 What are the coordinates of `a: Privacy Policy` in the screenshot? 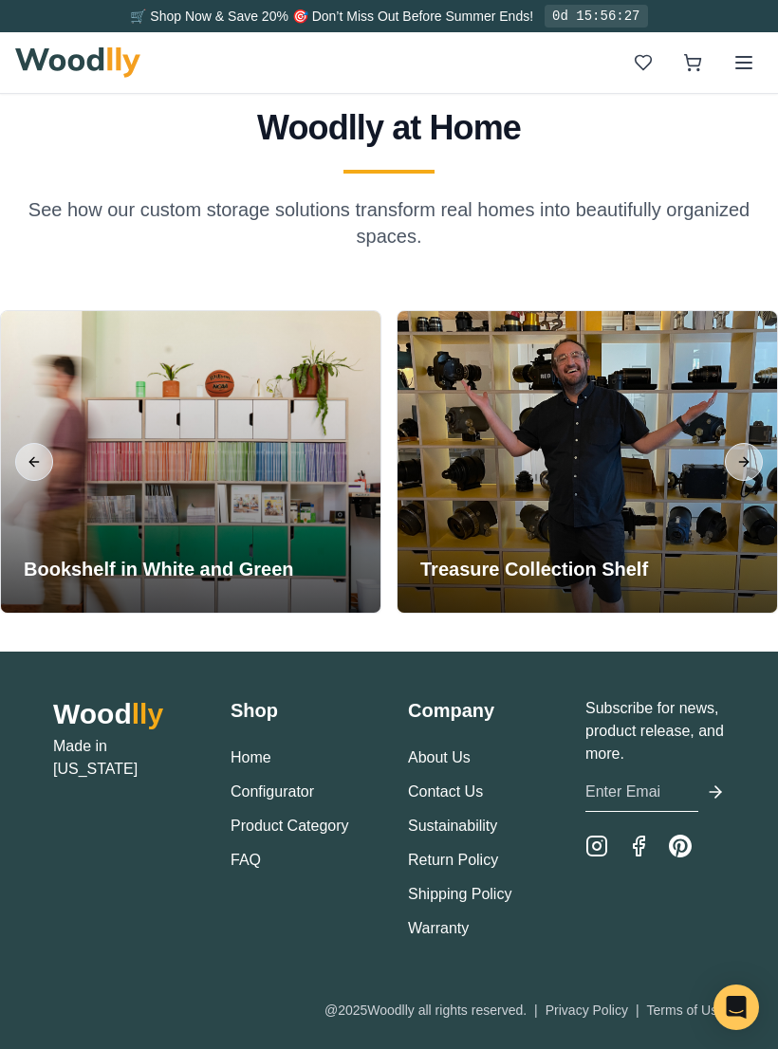 It's located at (586, 1010).